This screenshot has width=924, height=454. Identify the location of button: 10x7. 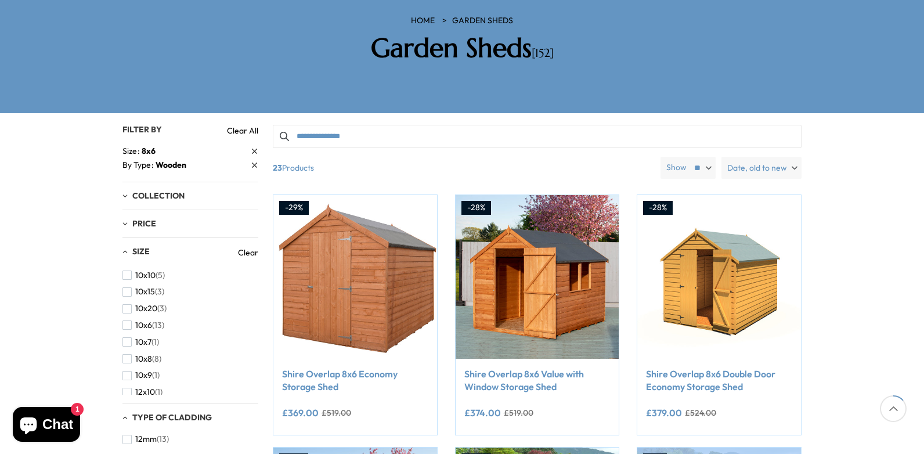
(141, 342).